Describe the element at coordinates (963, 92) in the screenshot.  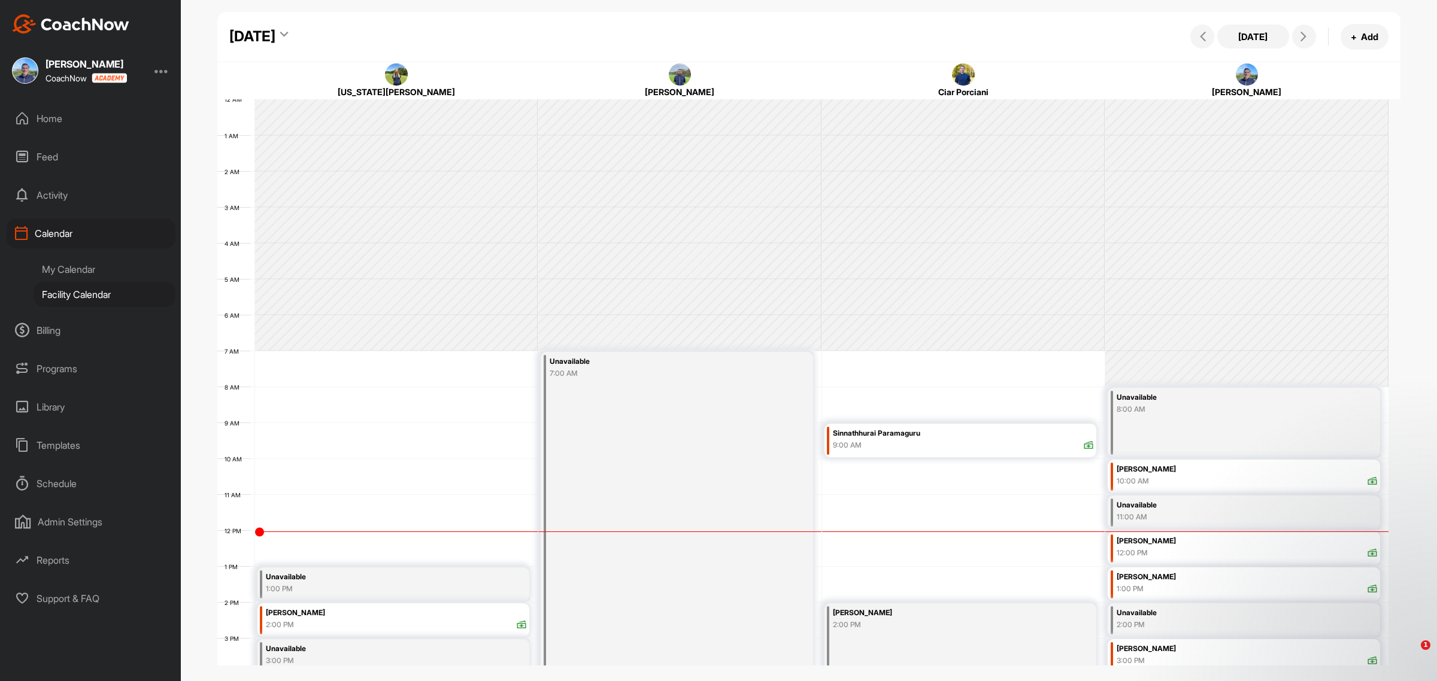
I see `div: Ciar Porciani` at that location.